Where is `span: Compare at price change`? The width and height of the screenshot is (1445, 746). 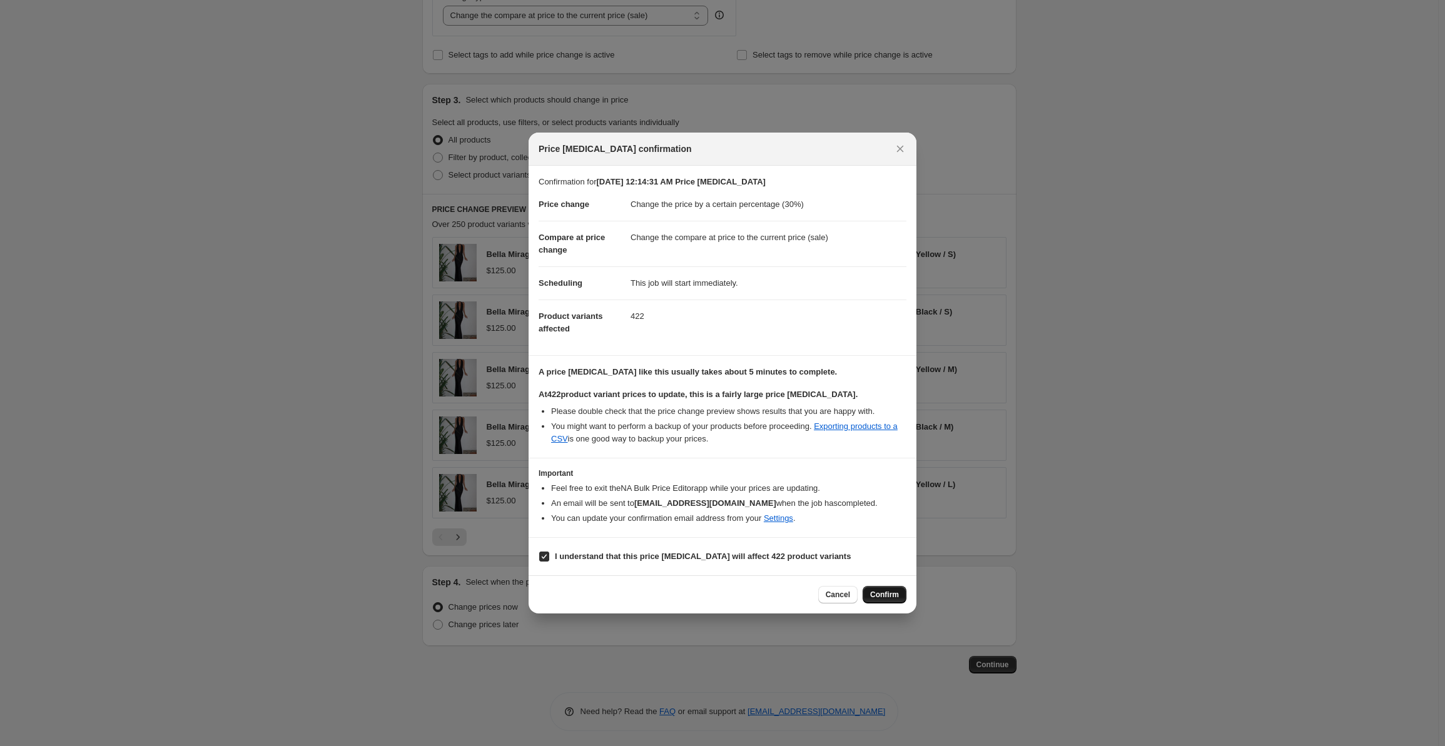 span: Compare at price change is located at coordinates (572, 243).